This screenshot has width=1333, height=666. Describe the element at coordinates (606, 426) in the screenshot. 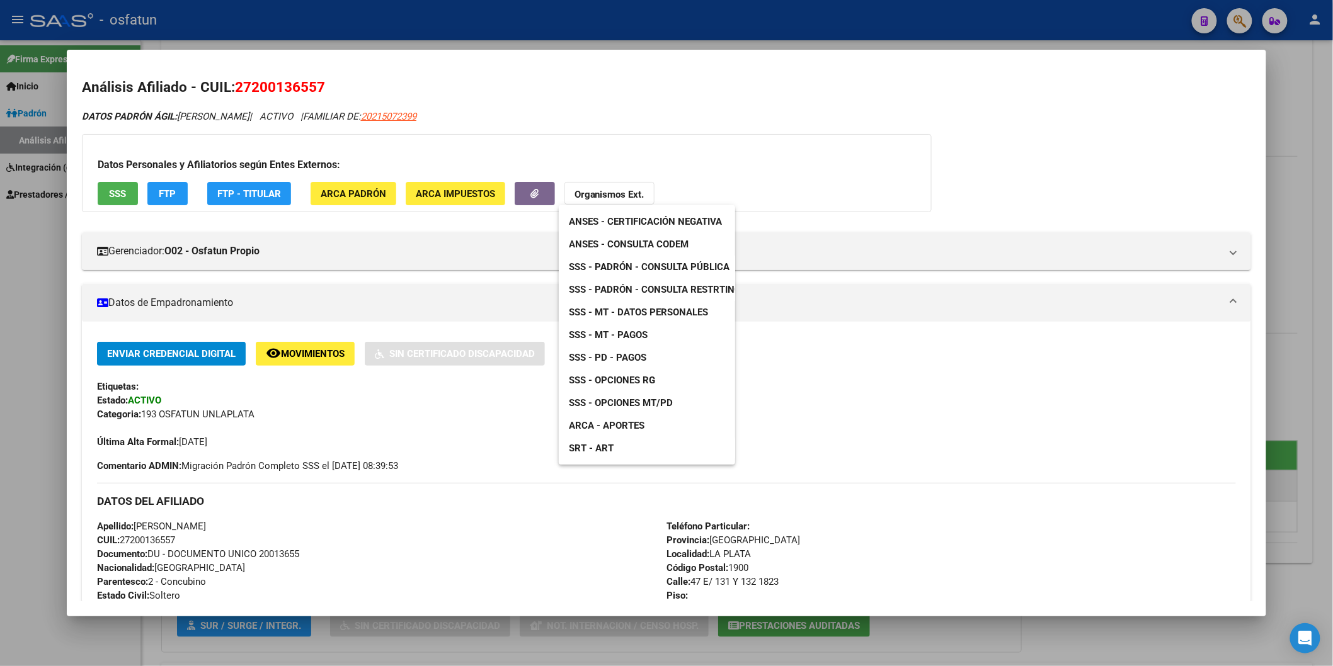

I see `a: ARCA - Aportes` at that location.